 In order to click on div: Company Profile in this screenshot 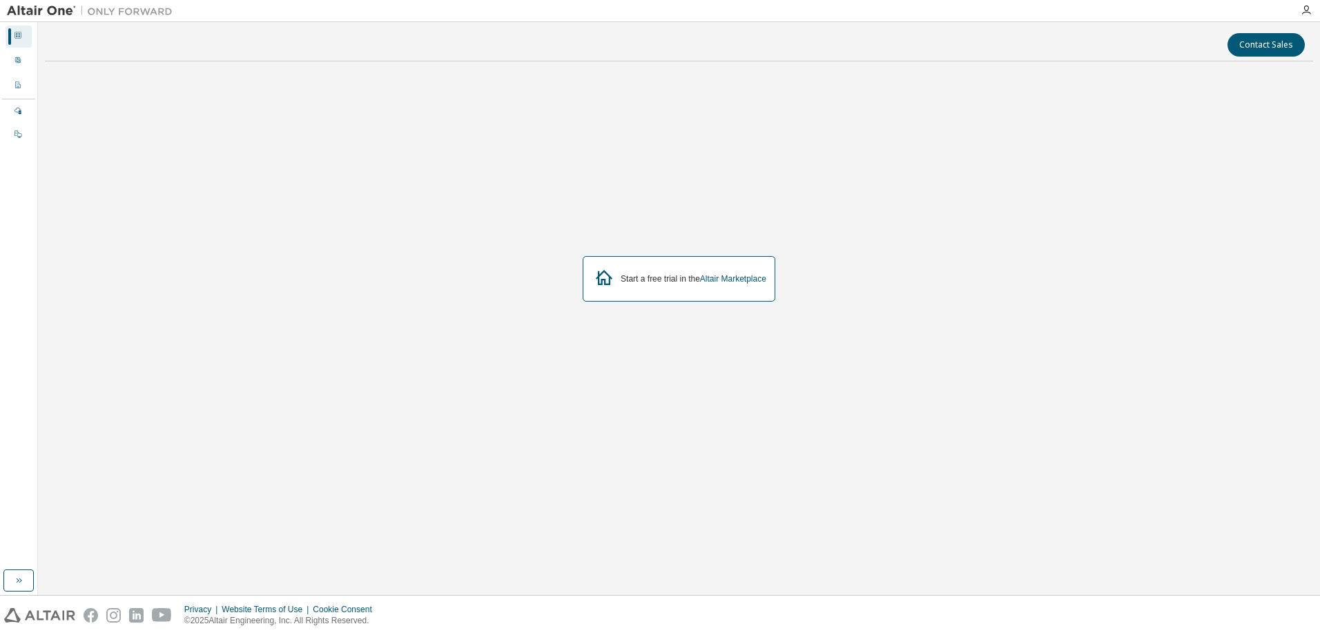, I will do `click(19, 86)`.